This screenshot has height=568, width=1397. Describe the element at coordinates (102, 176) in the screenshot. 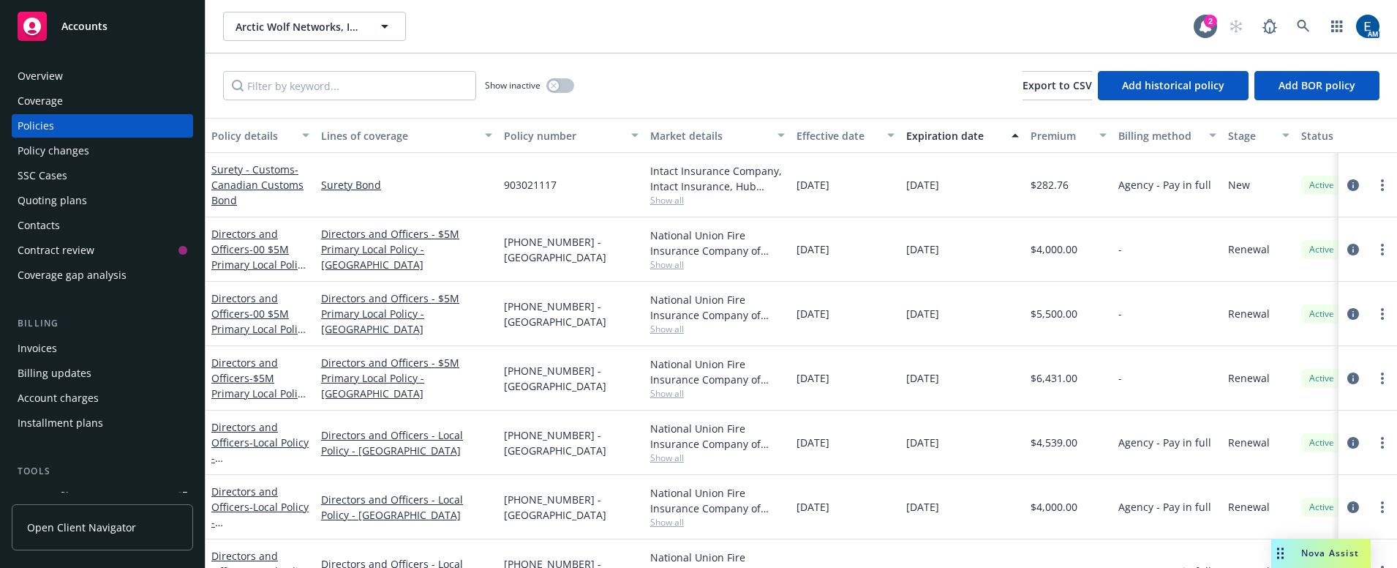

I see `a: SSC Cases` at that location.